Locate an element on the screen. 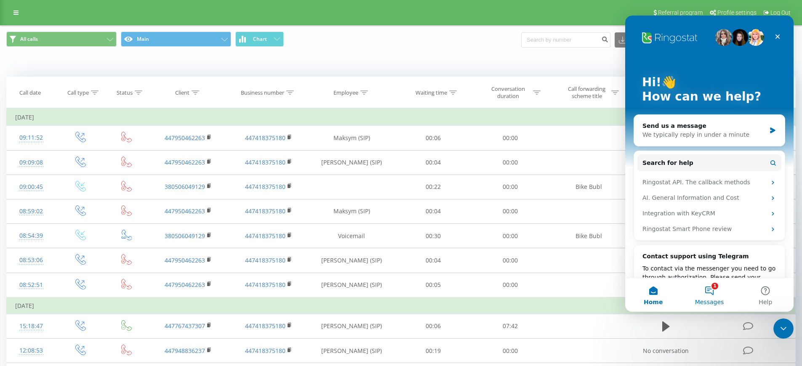 The image size is (802, 366). div: Call date is located at coordinates (30, 93).